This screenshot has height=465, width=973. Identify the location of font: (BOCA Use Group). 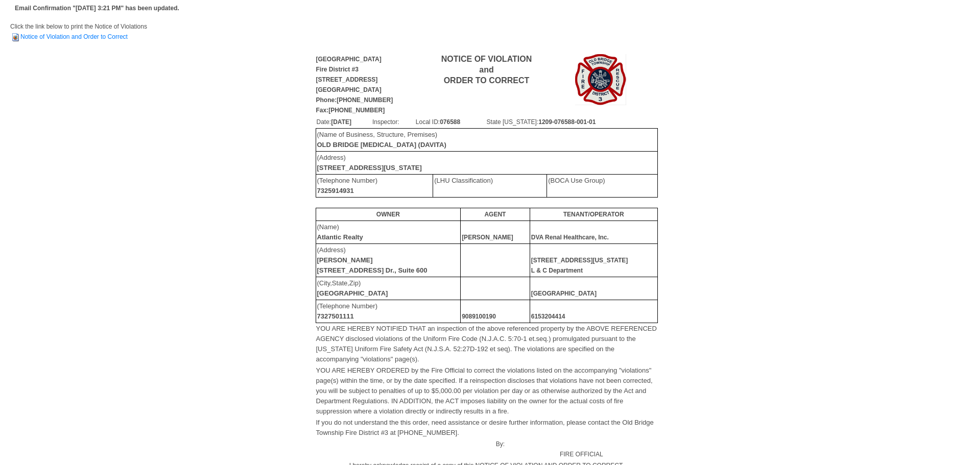
(576, 180).